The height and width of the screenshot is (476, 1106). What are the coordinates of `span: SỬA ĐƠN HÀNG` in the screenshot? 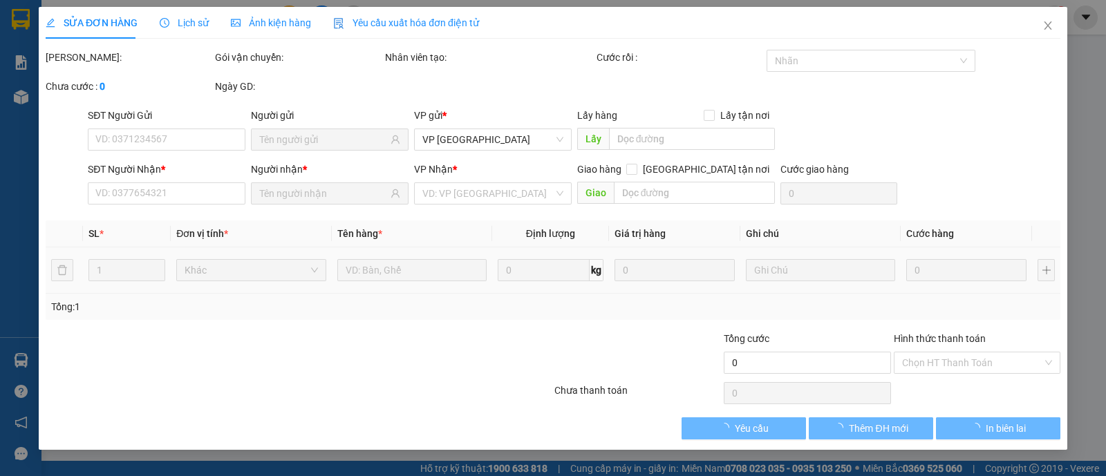 It's located at (91, 23).